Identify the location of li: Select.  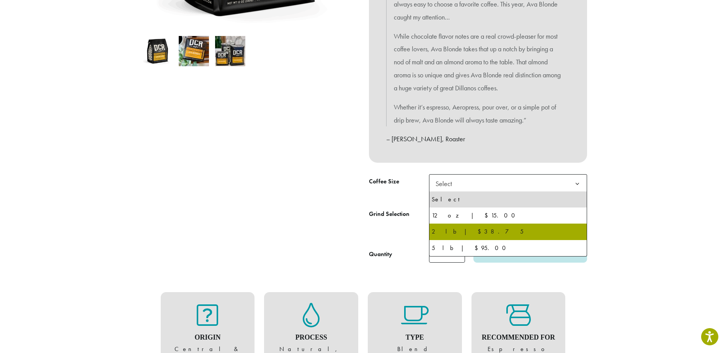
(508, 199).